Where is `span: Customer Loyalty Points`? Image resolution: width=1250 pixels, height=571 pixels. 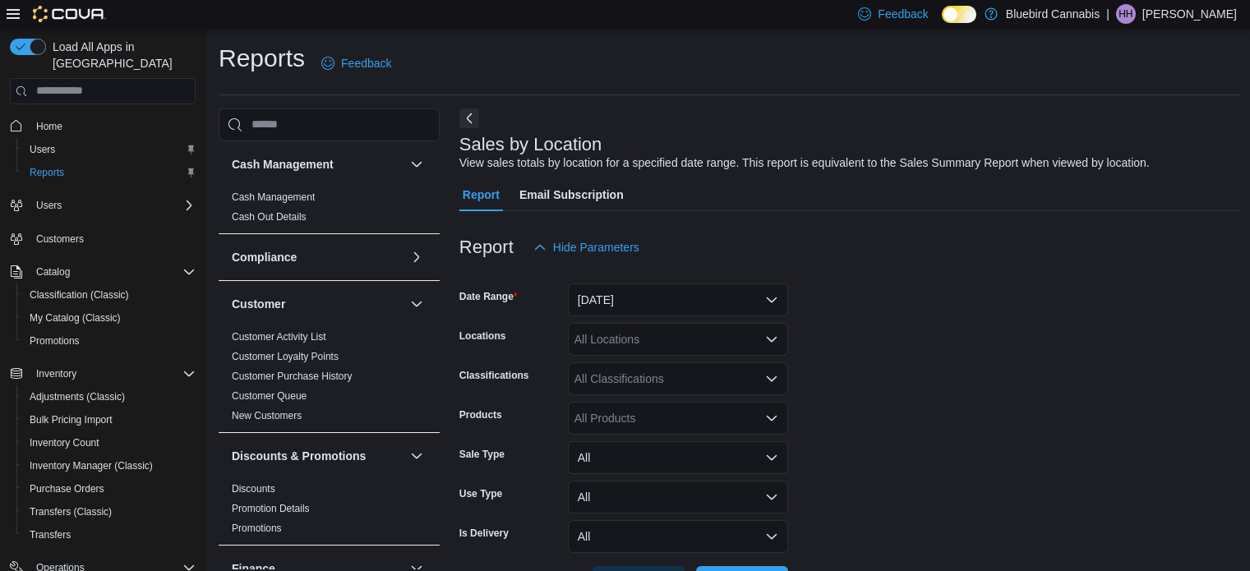
span: Customer Loyalty Points is located at coordinates (285, 357).